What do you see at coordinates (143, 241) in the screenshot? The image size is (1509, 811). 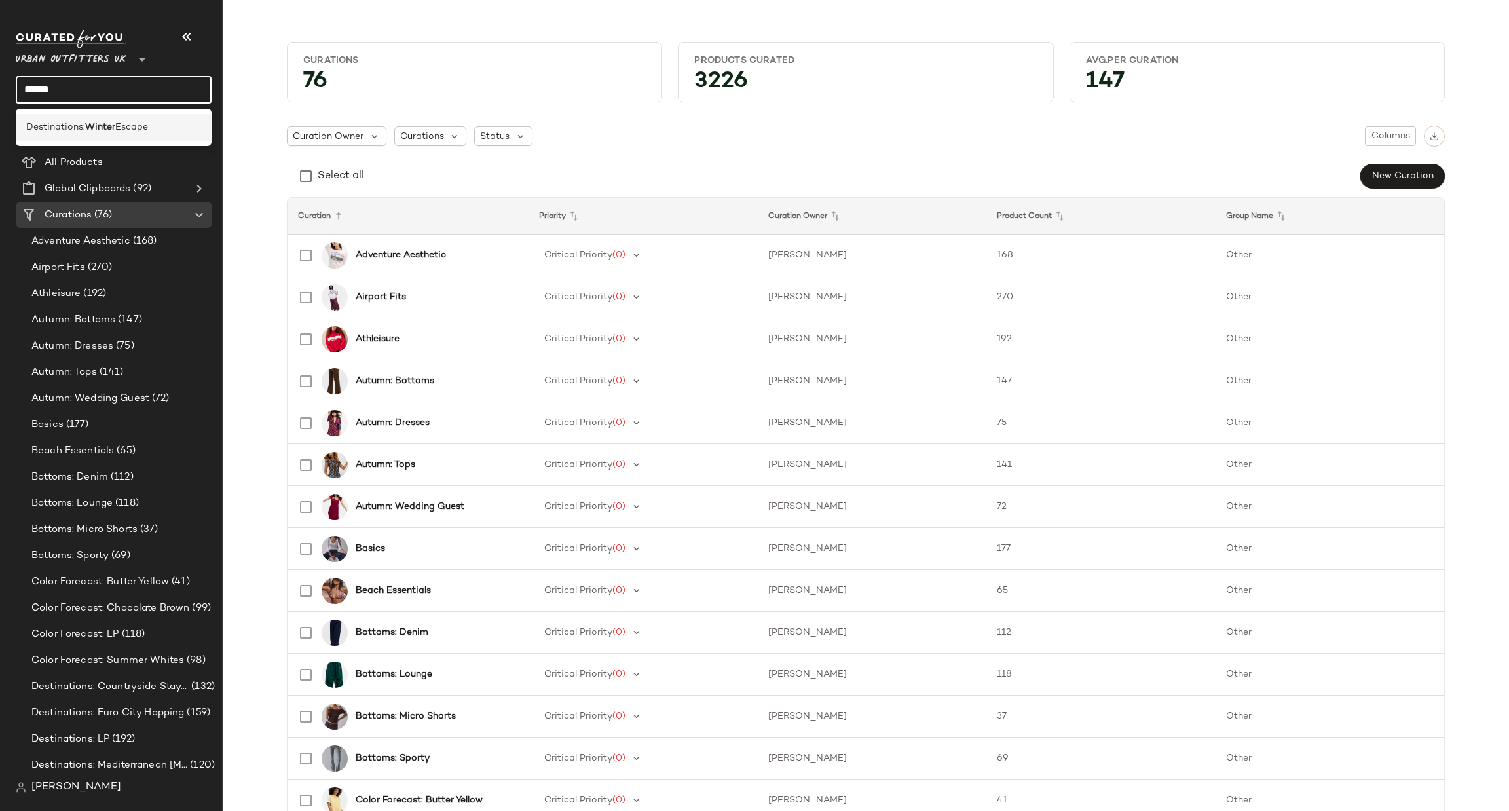 I see `span: (168)` at bounding box center [143, 241].